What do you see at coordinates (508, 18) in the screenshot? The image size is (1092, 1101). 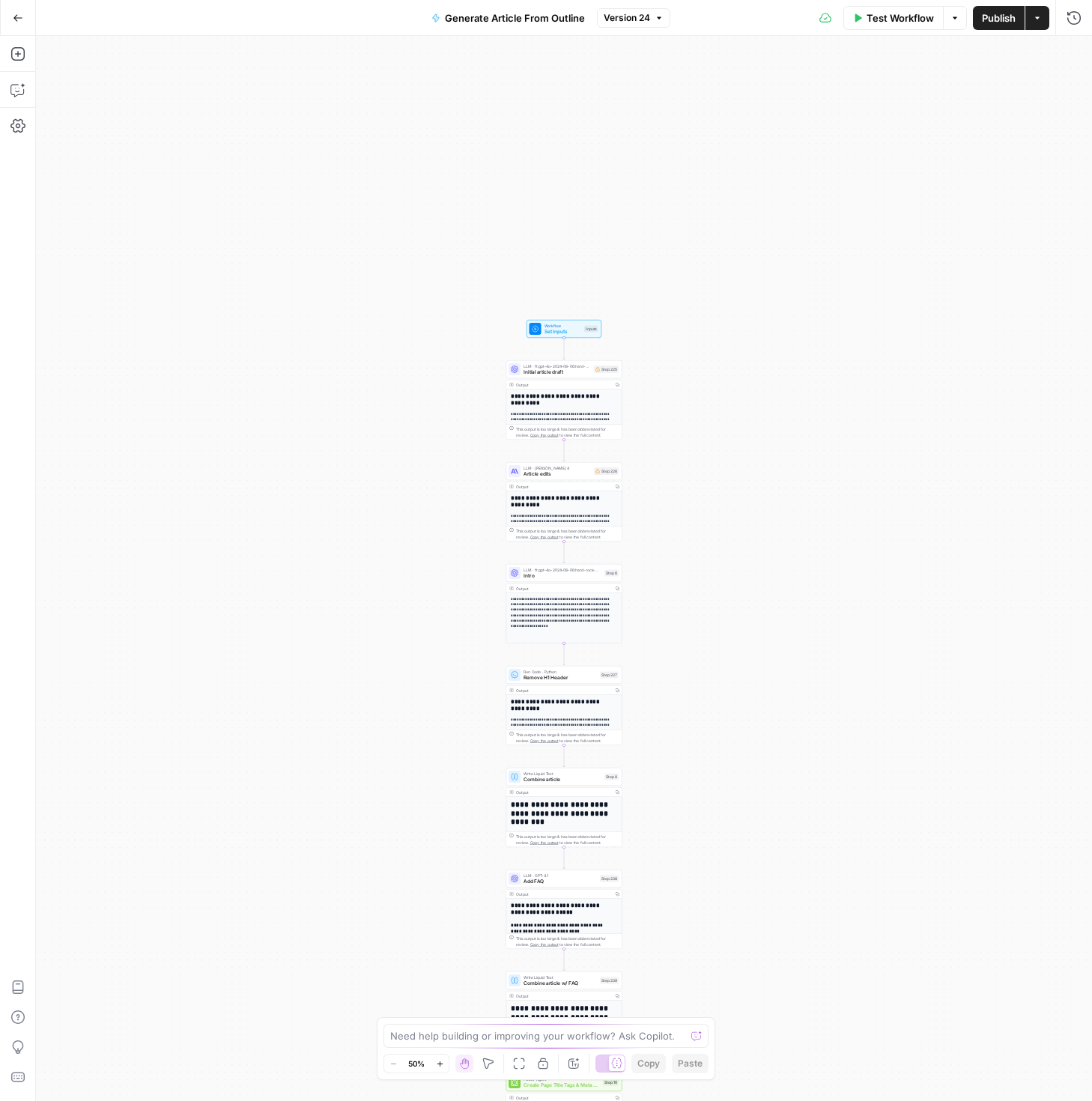 I see `button: Generate Article From Outline` at bounding box center [508, 18].